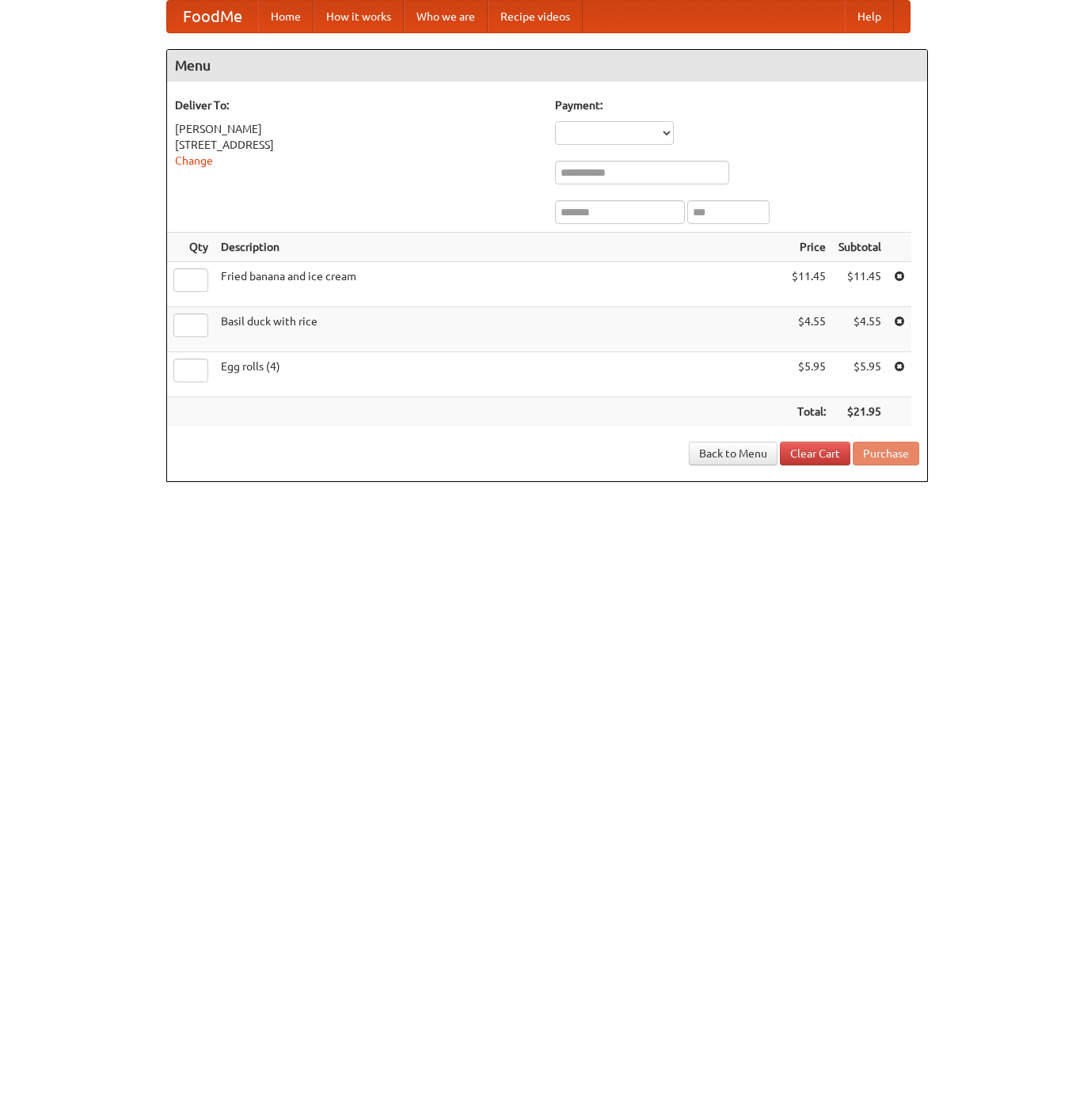  Describe the element at coordinates (358, 105) in the screenshot. I see `h5: Deliver To:` at that location.